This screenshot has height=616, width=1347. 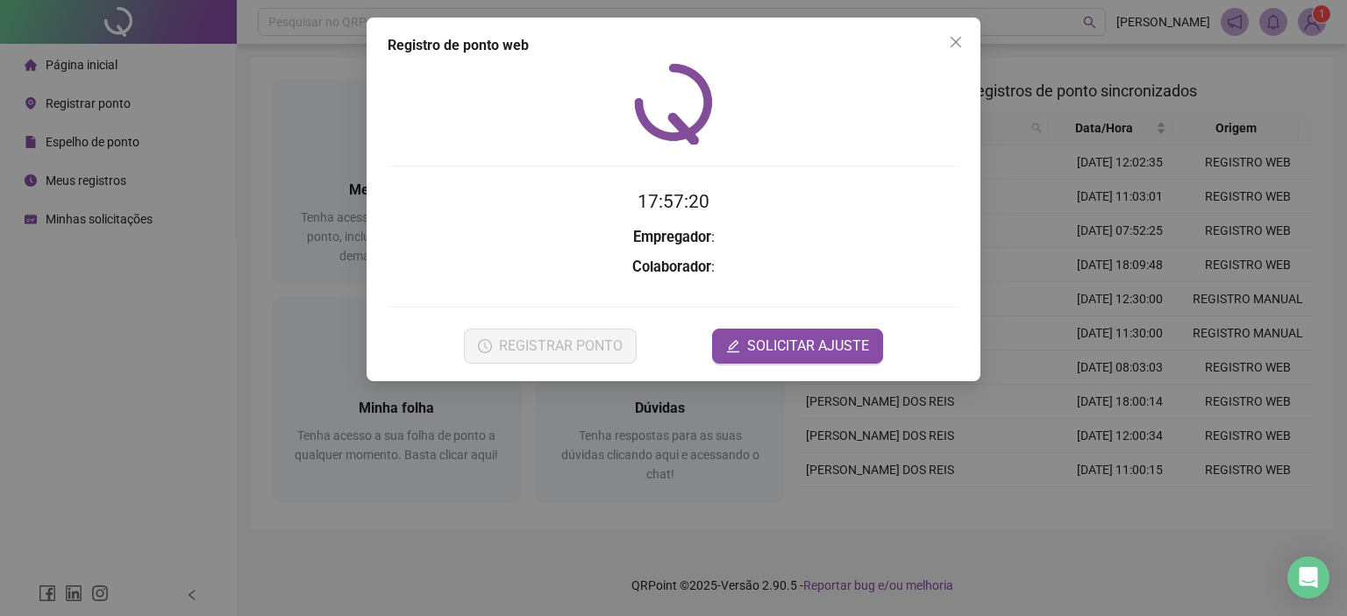 I want to click on strong: Colaborador, so click(x=672, y=267).